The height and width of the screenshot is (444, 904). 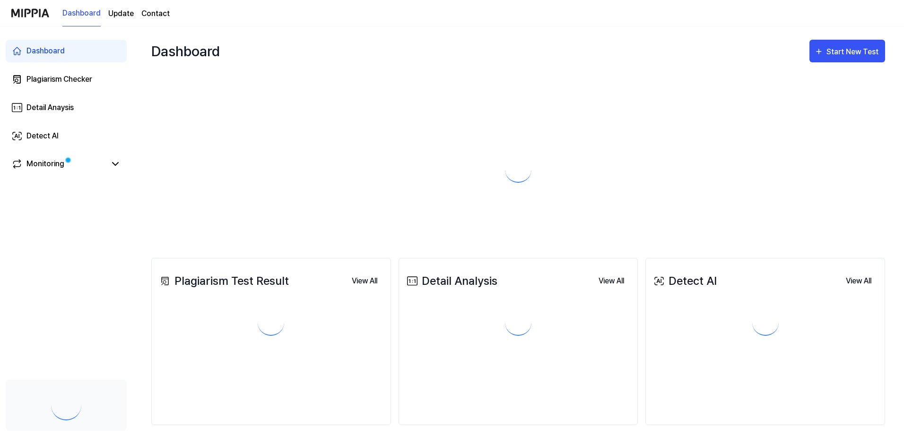 What do you see at coordinates (156, 14) in the screenshot?
I see `a: Contact` at bounding box center [156, 14].